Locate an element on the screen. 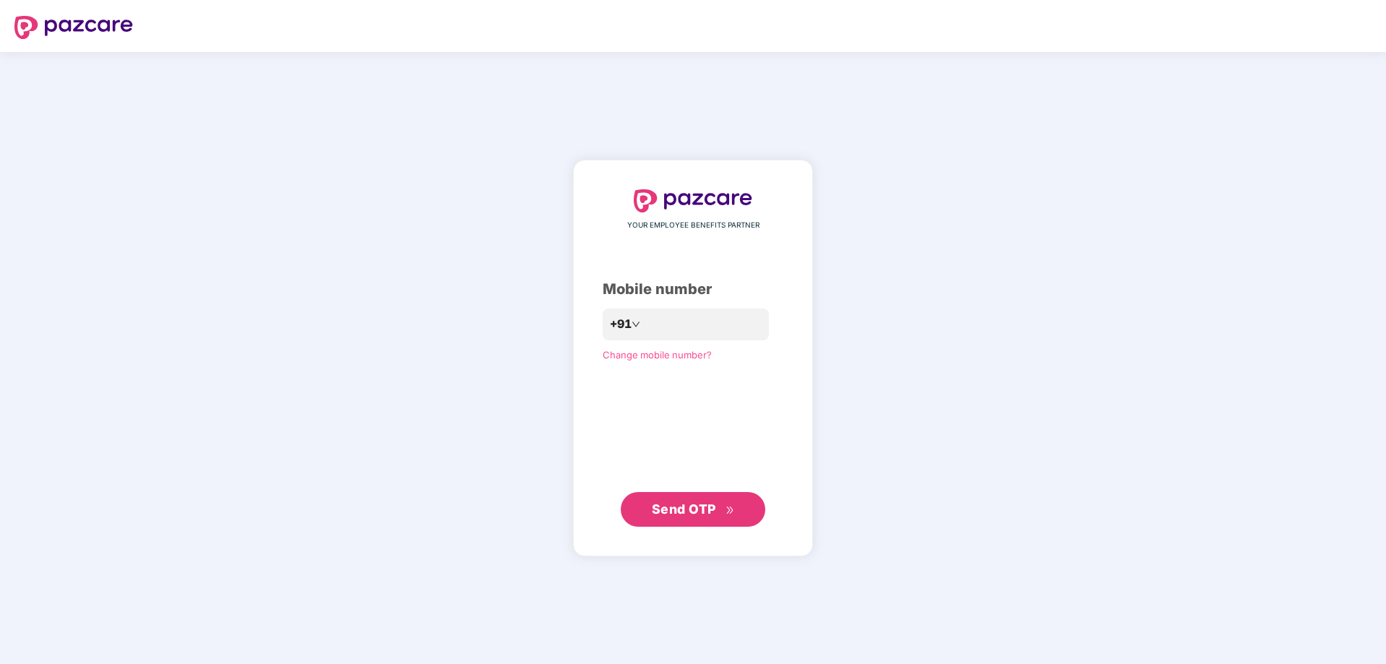 Image resolution: width=1386 pixels, height=664 pixels. div: Mobile number is located at coordinates (693, 289).